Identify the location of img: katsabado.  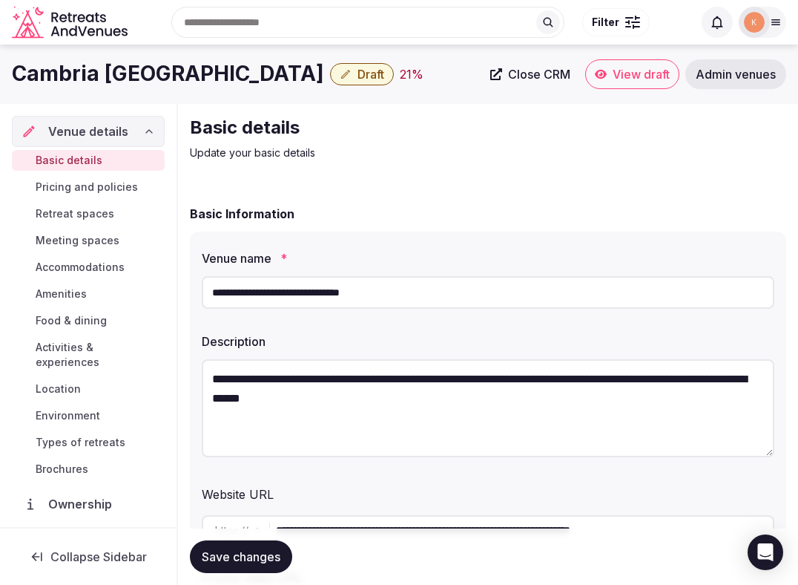
(755, 22).